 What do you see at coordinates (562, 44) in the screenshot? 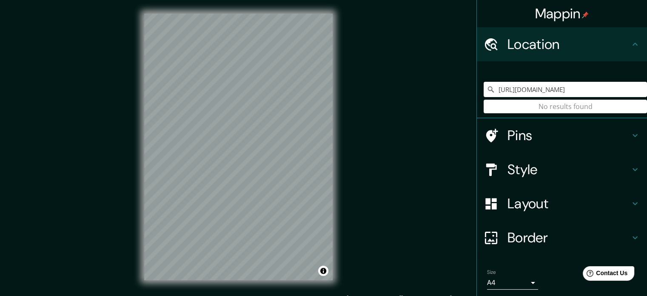
I see `div: Location` at bounding box center [562, 44].